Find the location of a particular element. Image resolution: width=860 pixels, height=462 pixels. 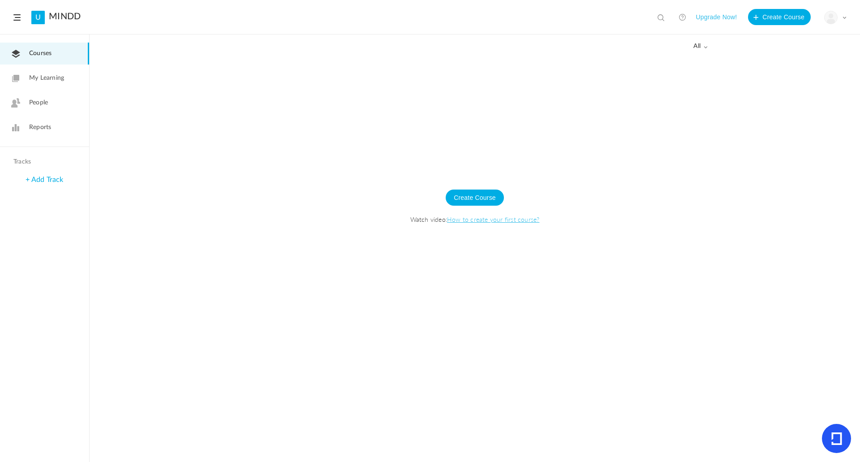

span: Watch video: is located at coordinates (475, 219).